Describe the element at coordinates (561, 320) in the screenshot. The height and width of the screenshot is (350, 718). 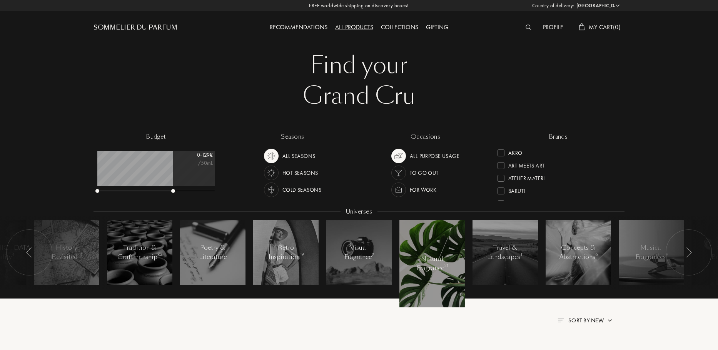
I see `img: filter_by.png` at that location.